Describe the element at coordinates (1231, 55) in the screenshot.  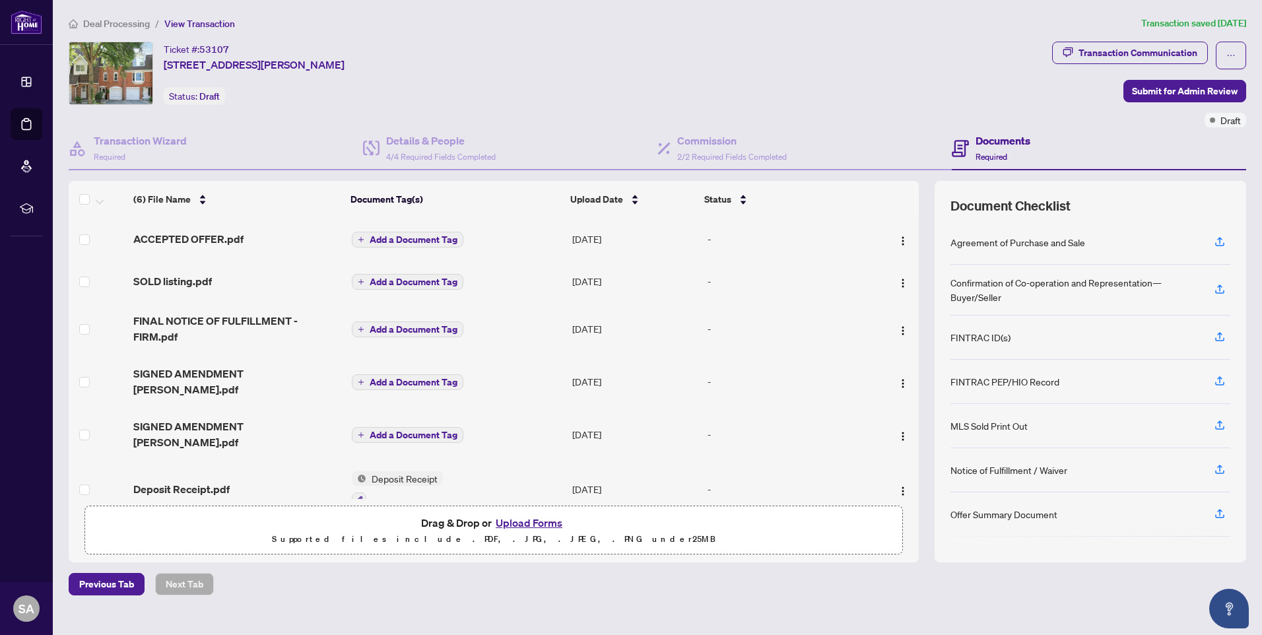
I see `span: ellipsis` at that location.